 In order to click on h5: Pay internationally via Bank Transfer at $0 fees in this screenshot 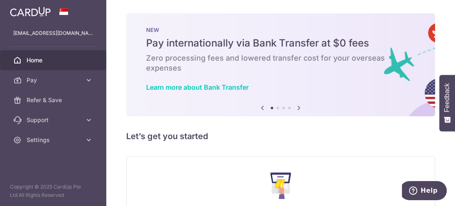, I will do `click(280, 43)`.